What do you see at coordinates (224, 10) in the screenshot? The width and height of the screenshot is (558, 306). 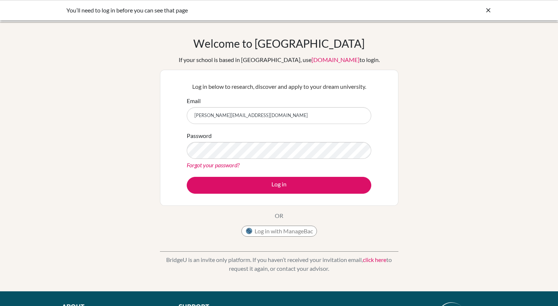 I see `div: You’ll need to log in before you can see that page` at bounding box center [224, 10].